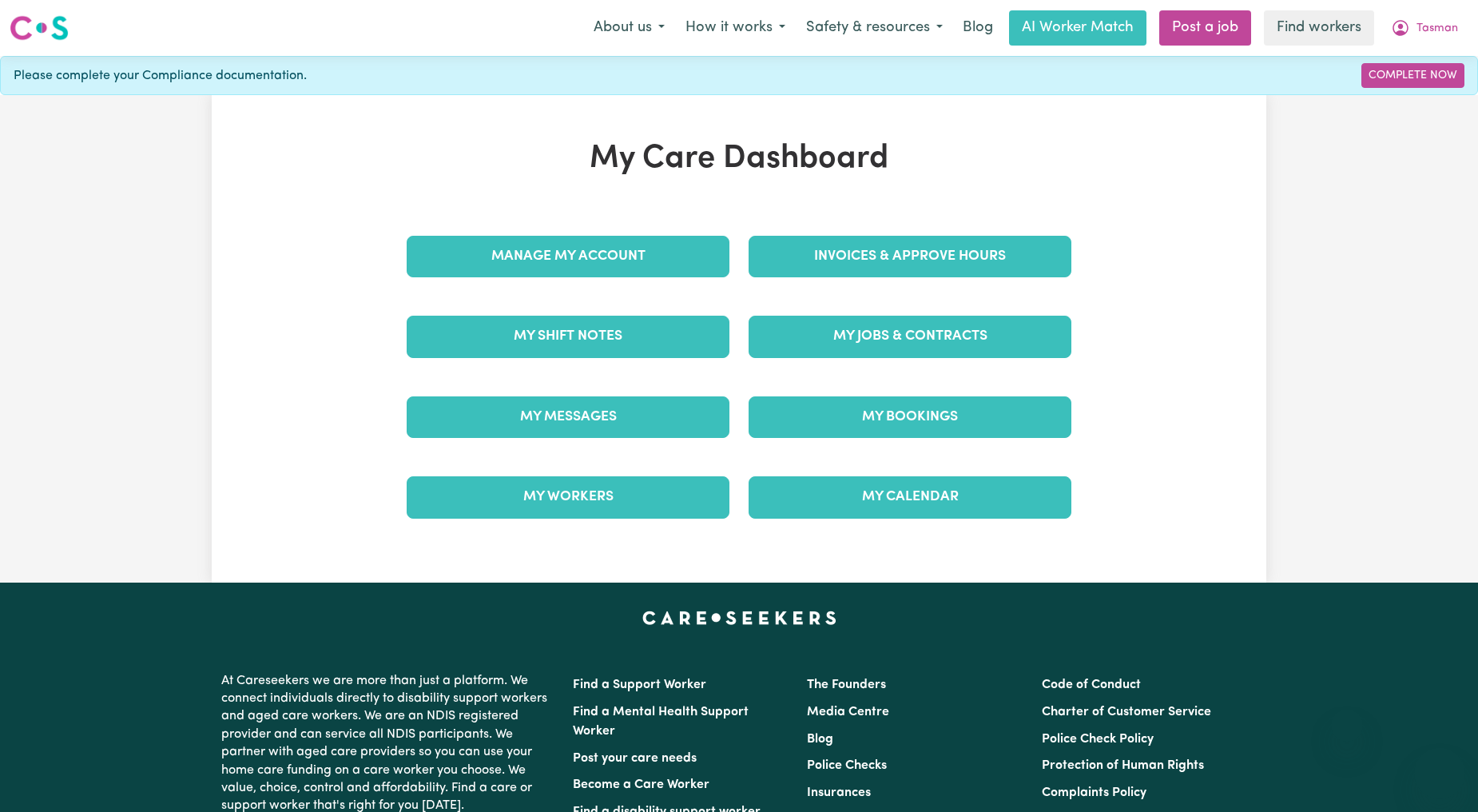  I want to click on a: My Calendar, so click(910, 497).